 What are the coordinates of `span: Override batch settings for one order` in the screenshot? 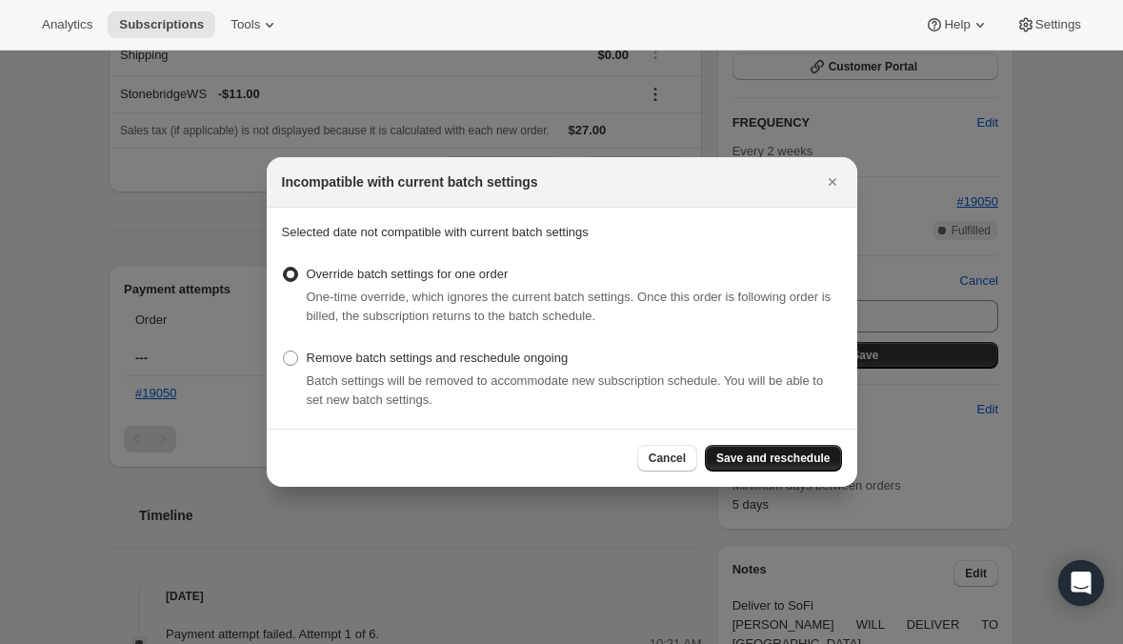 It's located at (408, 273).